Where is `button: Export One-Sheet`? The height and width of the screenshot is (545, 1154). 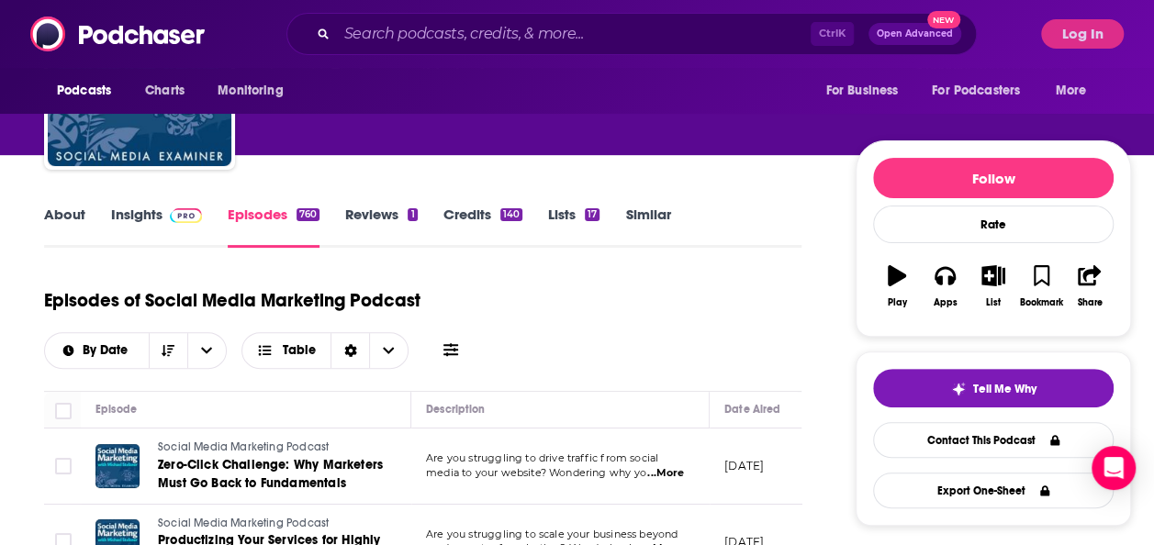 button: Export One-Sheet is located at coordinates (993, 490).